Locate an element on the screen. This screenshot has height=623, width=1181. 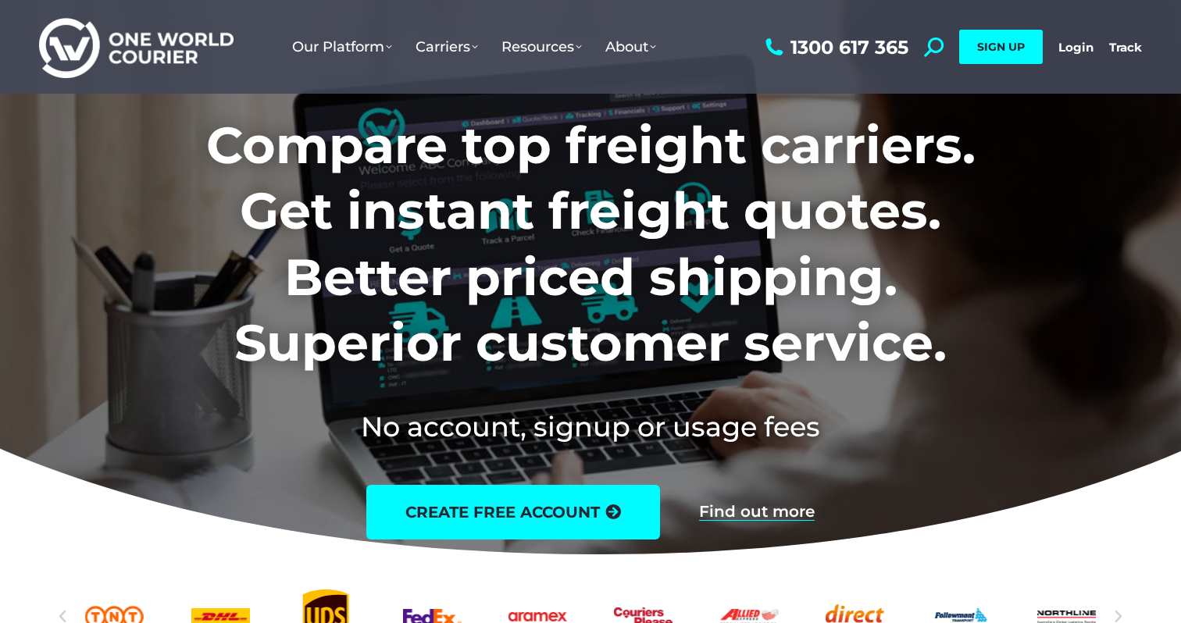
h2: No account, signup or usage fees is located at coordinates (591, 427).